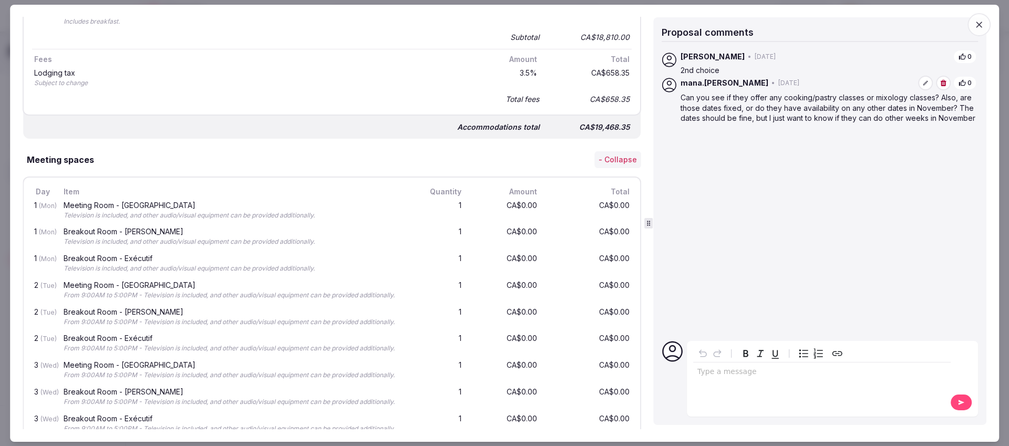 This screenshot has width=1009, height=446. Describe the element at coordinates (775, 354) in the screenshot. I see `button: Underline` at that location.